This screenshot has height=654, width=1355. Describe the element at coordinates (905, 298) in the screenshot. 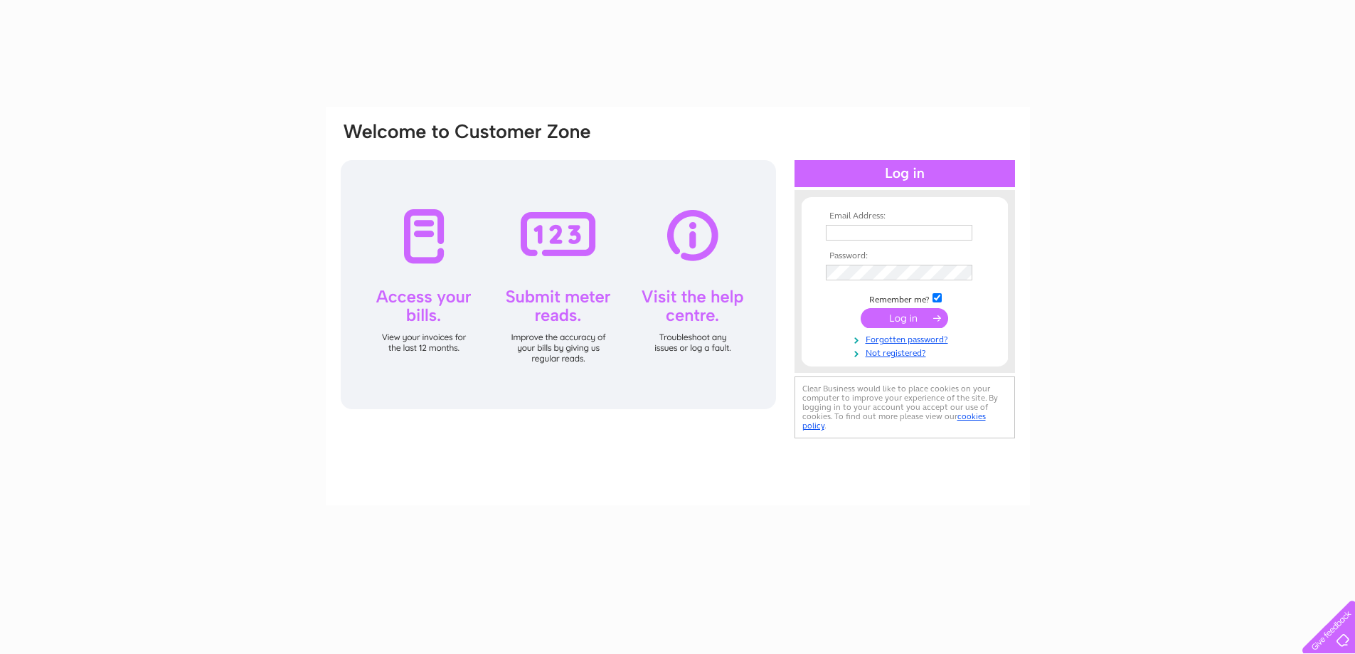

I see `td: Remember me?` at that location.